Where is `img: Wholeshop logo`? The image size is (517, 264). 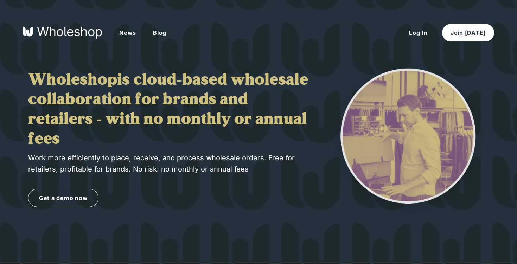 img: Wholeshop logo is located at coordinates (62, 32).